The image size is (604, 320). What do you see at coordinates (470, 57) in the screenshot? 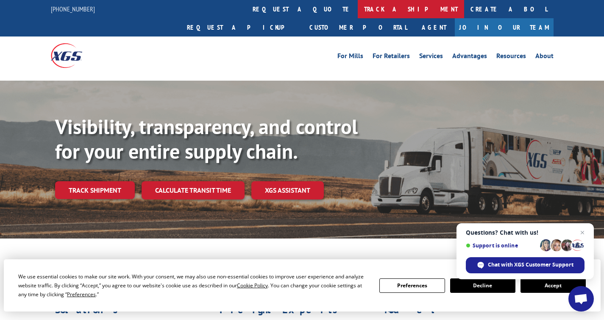
I see `a: Advantages` at bounding box center [470, 57].